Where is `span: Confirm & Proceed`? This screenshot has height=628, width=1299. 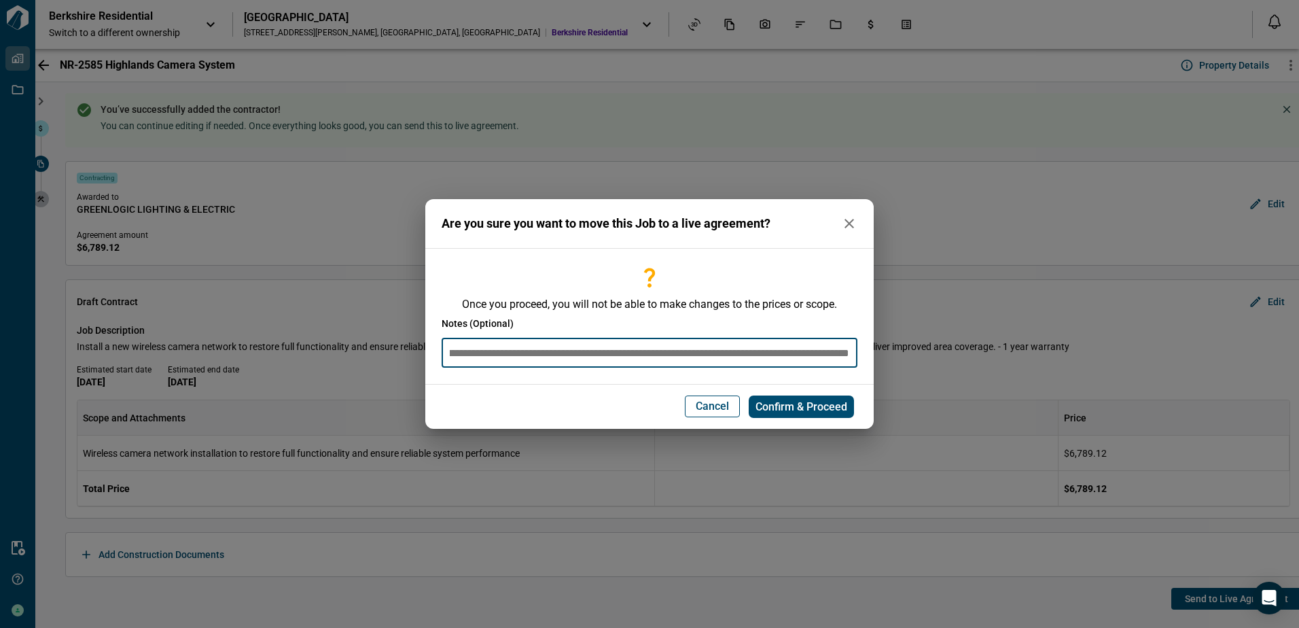 span: Confirm & Proceed is located at coordinates (801, 407).